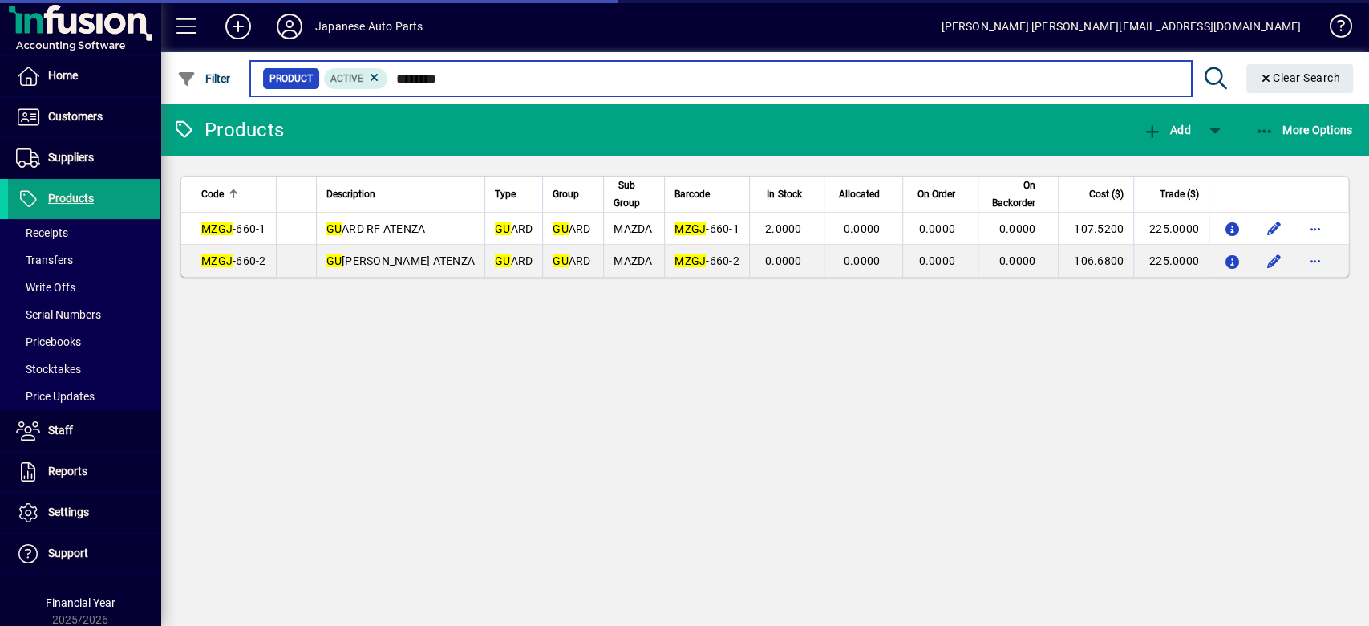 The image size is (1369, 626). Describe the element at coordinates (1304, 130) in the screenshot. I see `span: More Options` at that location.